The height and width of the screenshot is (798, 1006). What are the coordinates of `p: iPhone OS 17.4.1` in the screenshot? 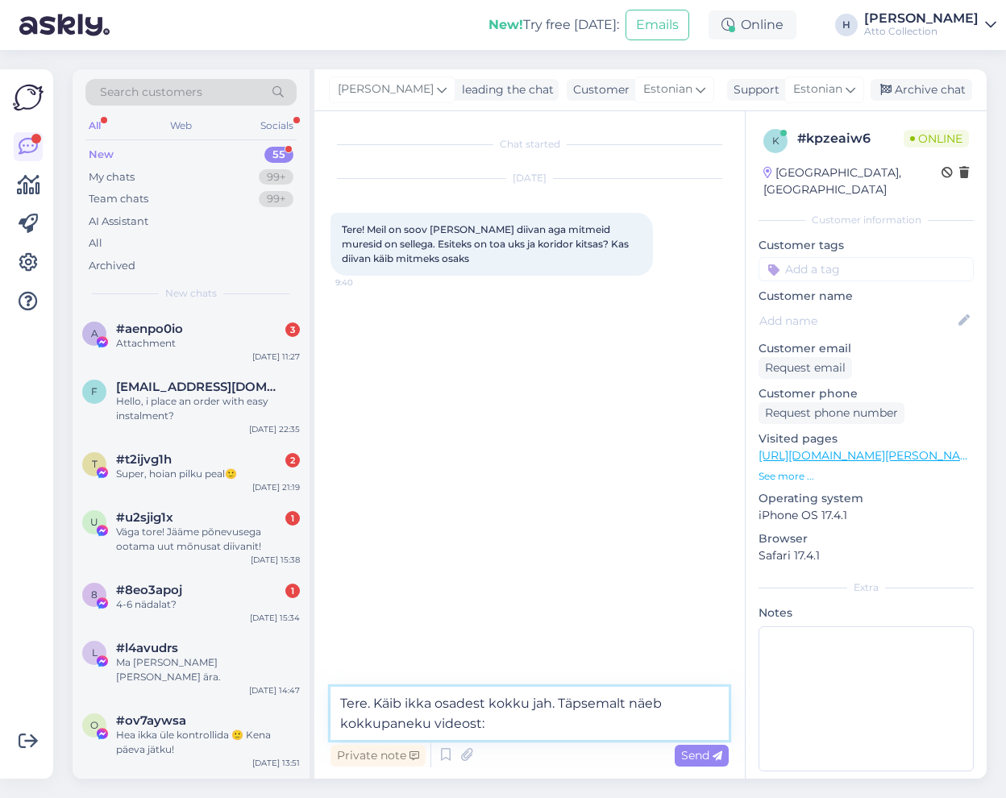 It's located at (865, 515).